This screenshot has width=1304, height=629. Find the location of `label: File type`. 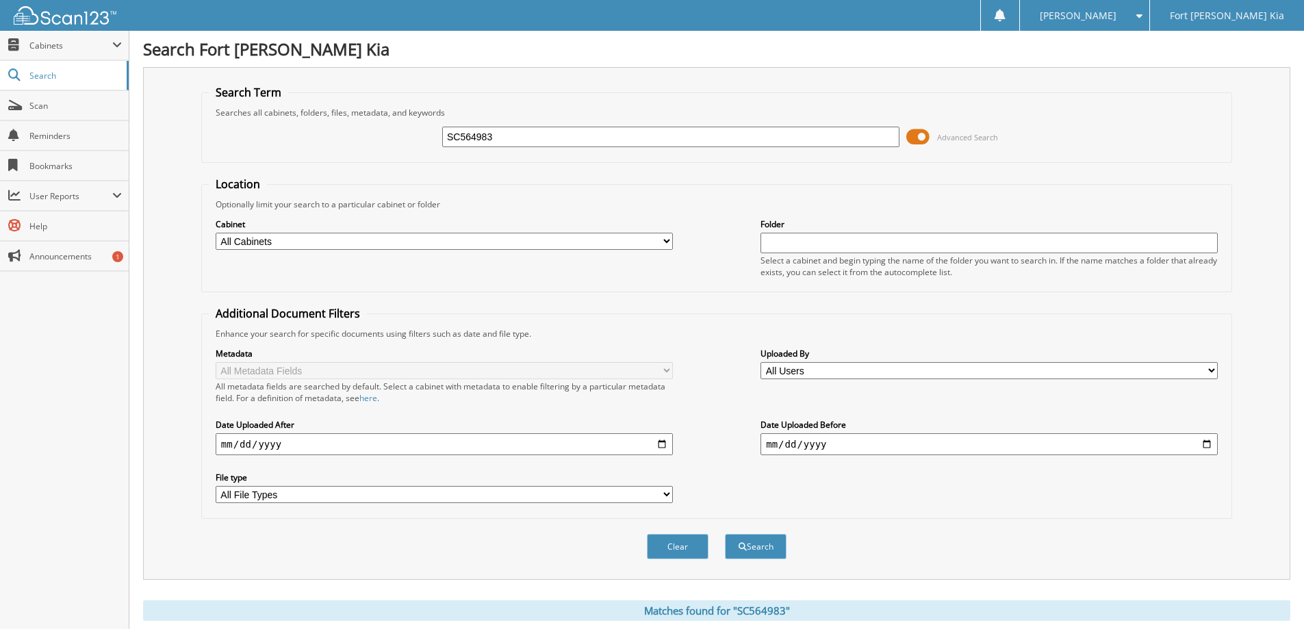

label: File type is located at coordinates (444, 477).